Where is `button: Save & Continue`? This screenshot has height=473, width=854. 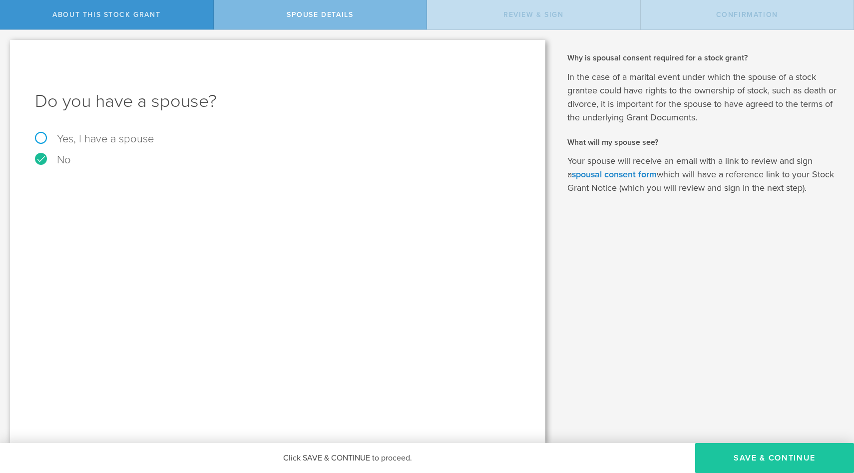 button: Save & Continue is located at coordinates (775, 458).